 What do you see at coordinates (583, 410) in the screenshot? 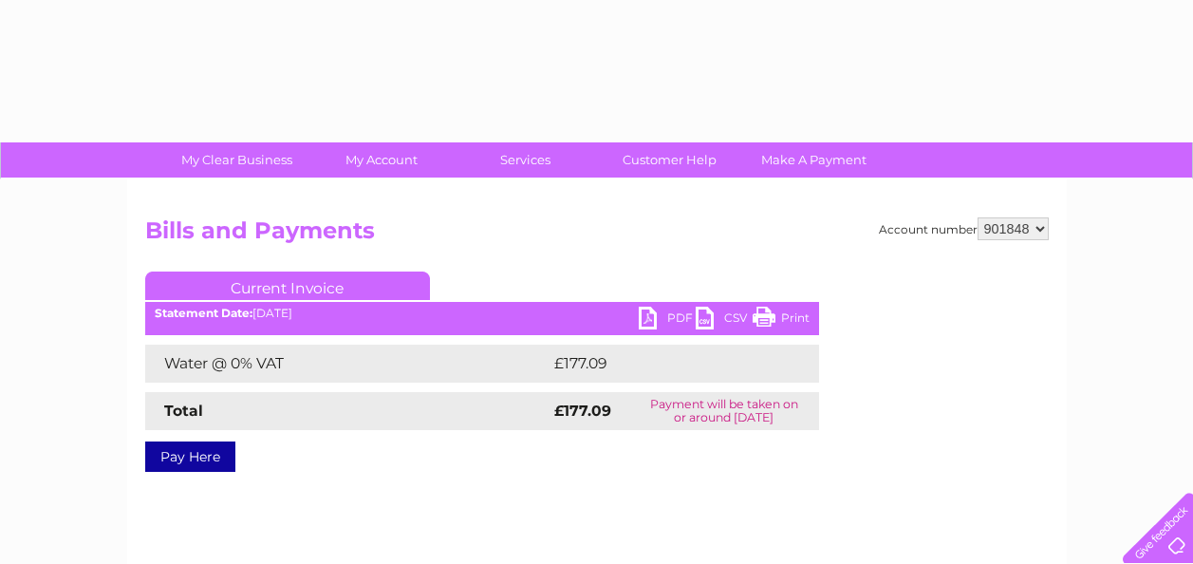
I see `strong: £177.09` at bounding box center [583, 410].